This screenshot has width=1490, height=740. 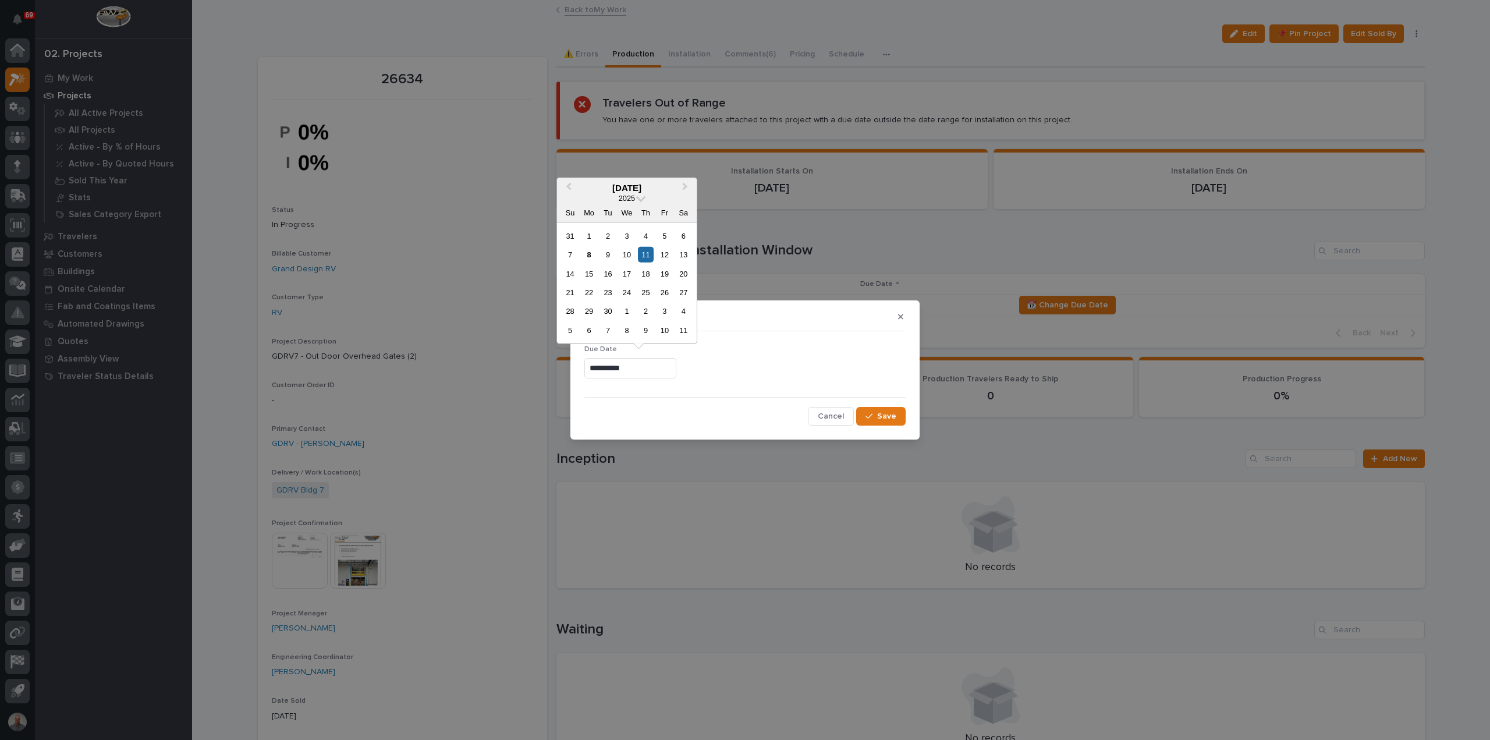 What do you see at coordinates (664, 311) in the screenshot?
I see `div: Choose Friday, October 3rd, 2025` at bounding box center [664, 311].